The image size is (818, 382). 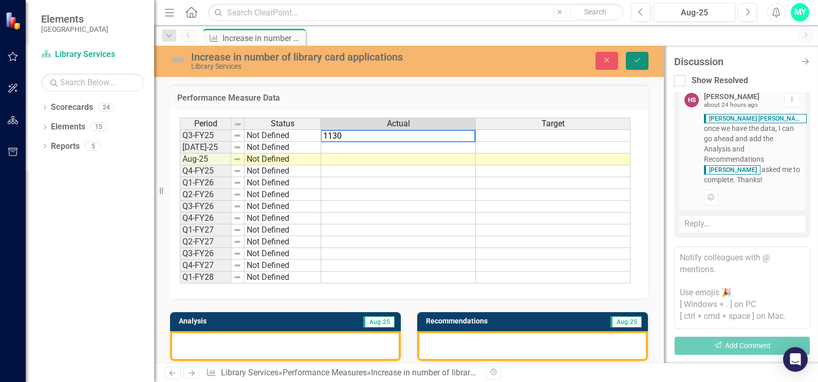 I want to click on input: Search Below..., so click(x=92, y=82).